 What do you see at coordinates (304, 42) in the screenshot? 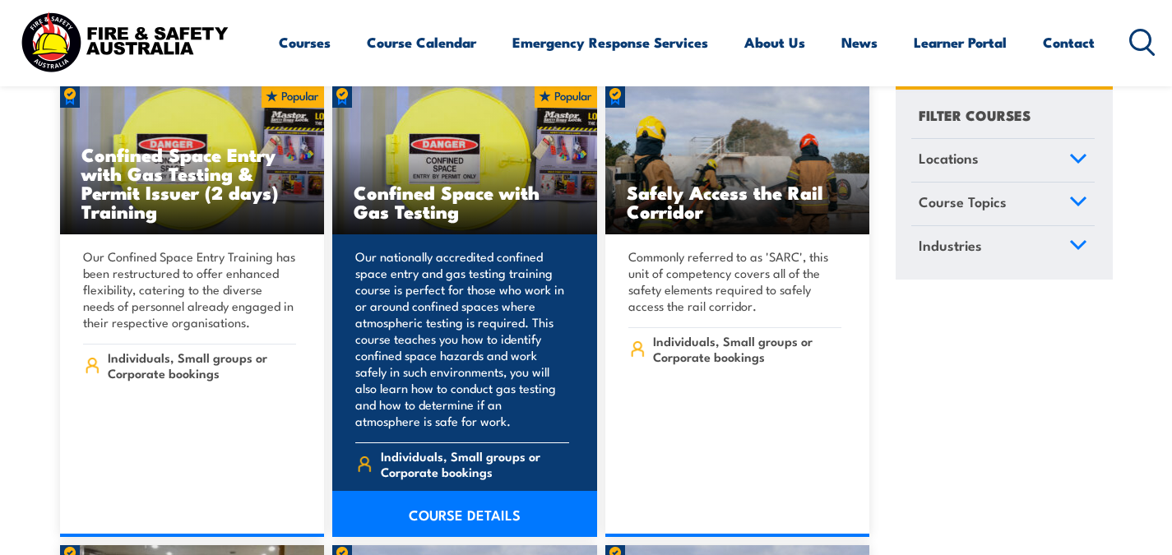
I see `a: Courses` at bounding box center [304, 42].